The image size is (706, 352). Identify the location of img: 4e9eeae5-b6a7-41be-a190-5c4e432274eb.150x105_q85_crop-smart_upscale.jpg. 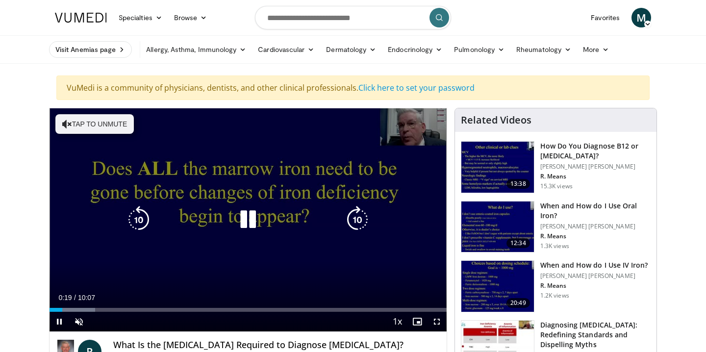
(498, 227).